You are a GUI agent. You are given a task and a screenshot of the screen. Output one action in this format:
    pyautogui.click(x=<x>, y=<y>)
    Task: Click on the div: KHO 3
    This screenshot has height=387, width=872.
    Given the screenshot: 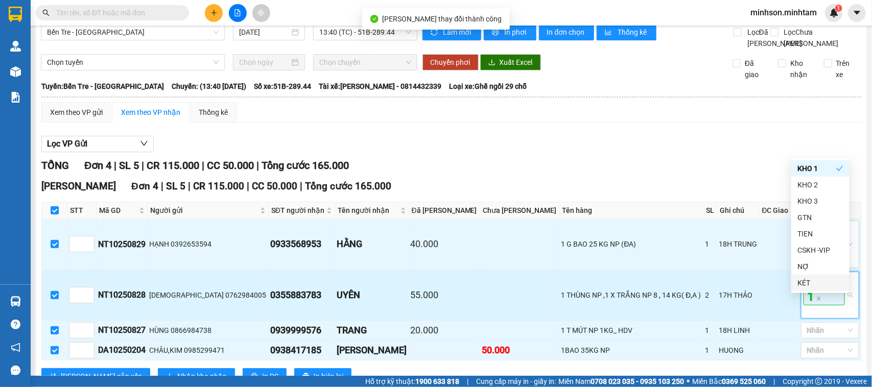 What is the action you would take?
    pyautogui.click(x=821, y=201)
    